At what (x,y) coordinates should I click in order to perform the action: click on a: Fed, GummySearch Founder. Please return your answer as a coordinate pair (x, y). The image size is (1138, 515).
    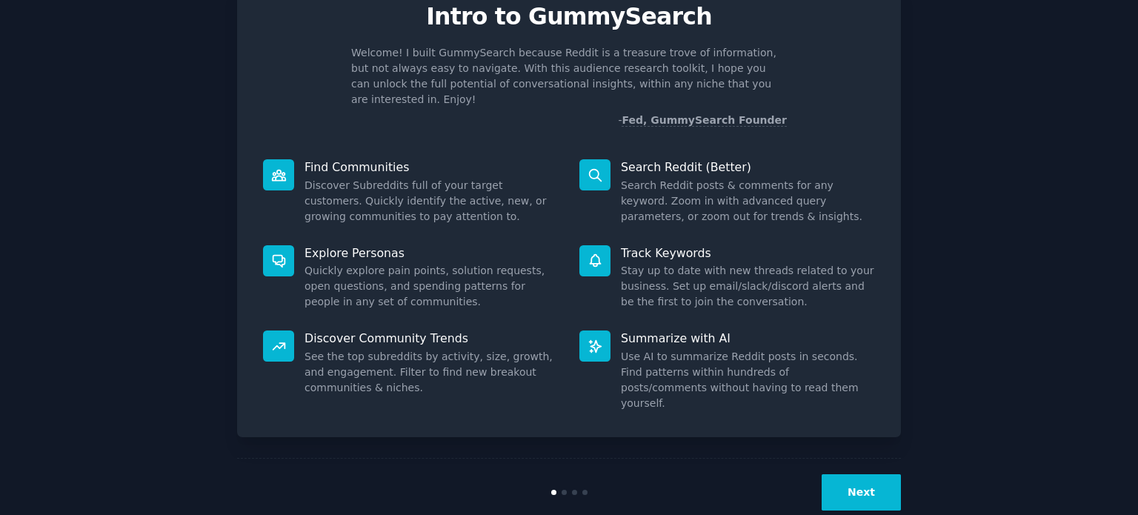
    Looking at the image, I should click on (704, 120).